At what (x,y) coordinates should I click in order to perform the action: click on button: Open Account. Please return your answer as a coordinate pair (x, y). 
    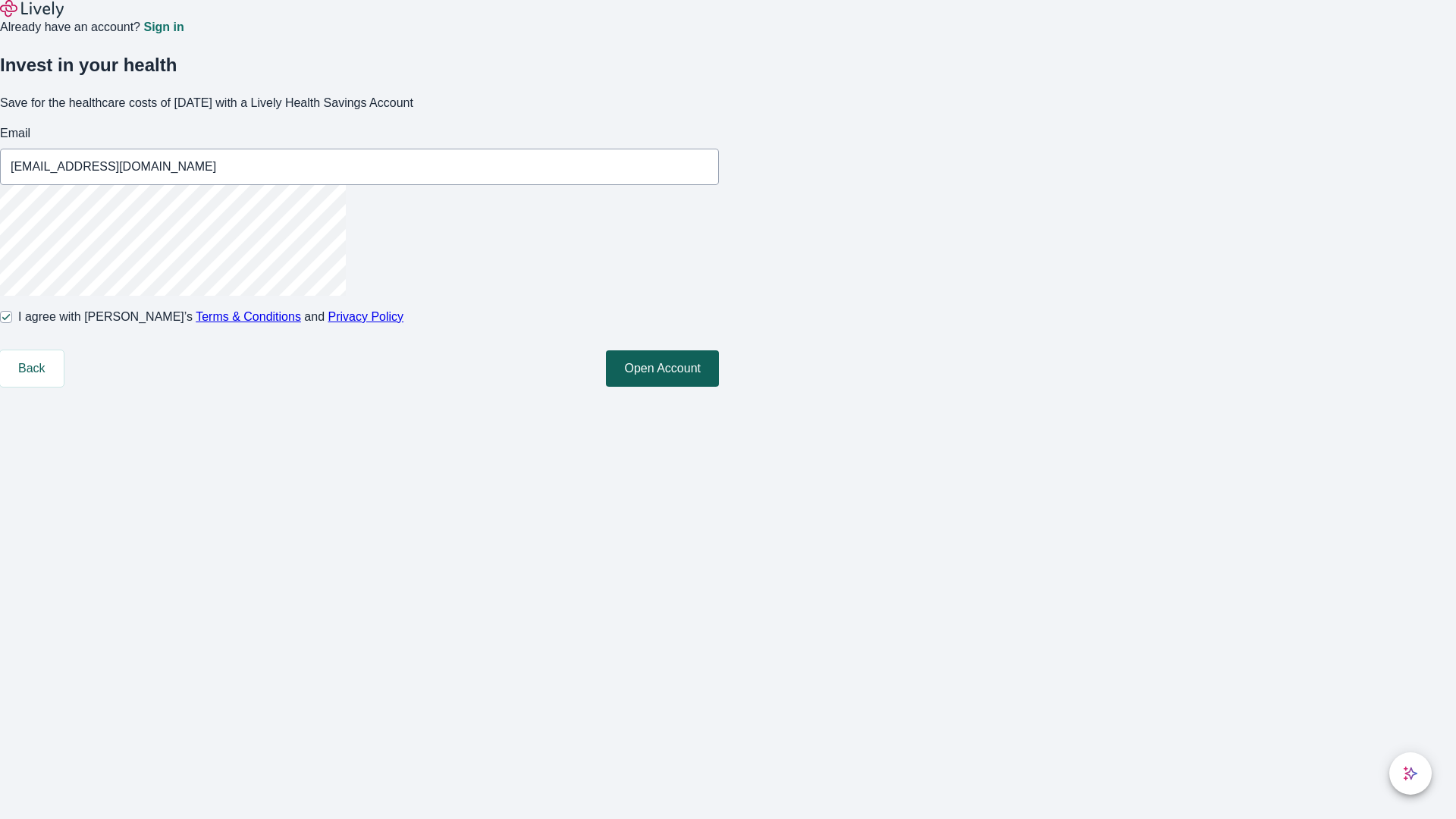
    Looking at the image, I should click on (661, 369).